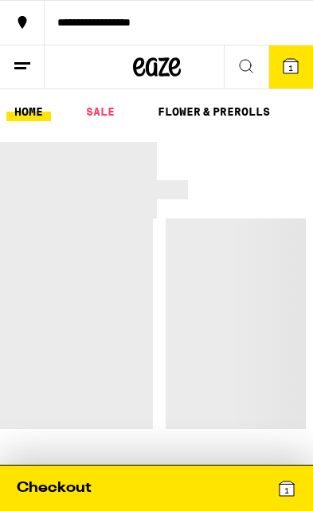  Describe the element at coordinates (291, 67) in the screenshot. I see `button: 1` at that location.